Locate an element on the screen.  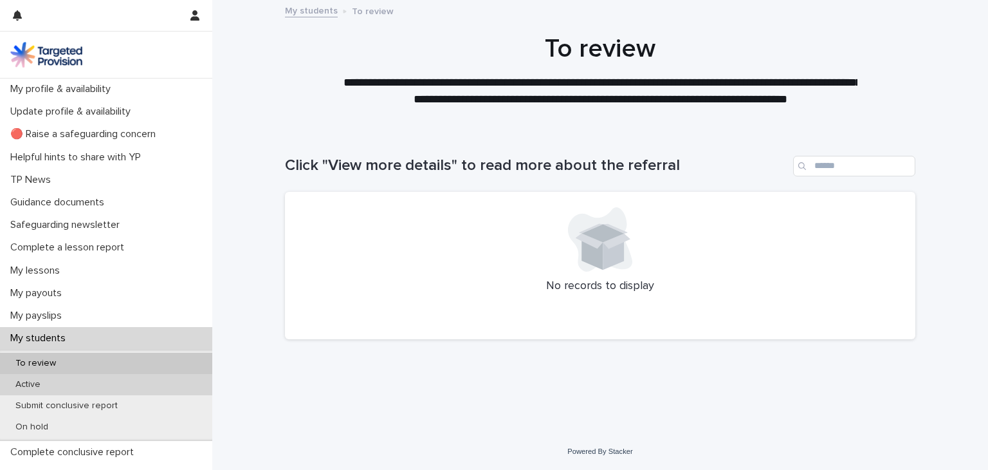
img: M5nRWzHhSzIhMunXDL62 is located at coordinates (46, 55).